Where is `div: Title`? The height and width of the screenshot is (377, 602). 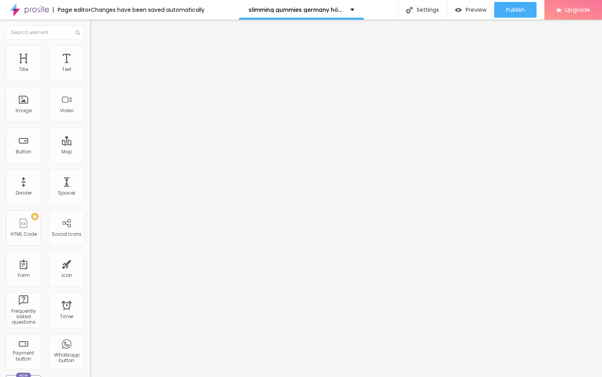
div: Title is located at coordinates (24, 69).